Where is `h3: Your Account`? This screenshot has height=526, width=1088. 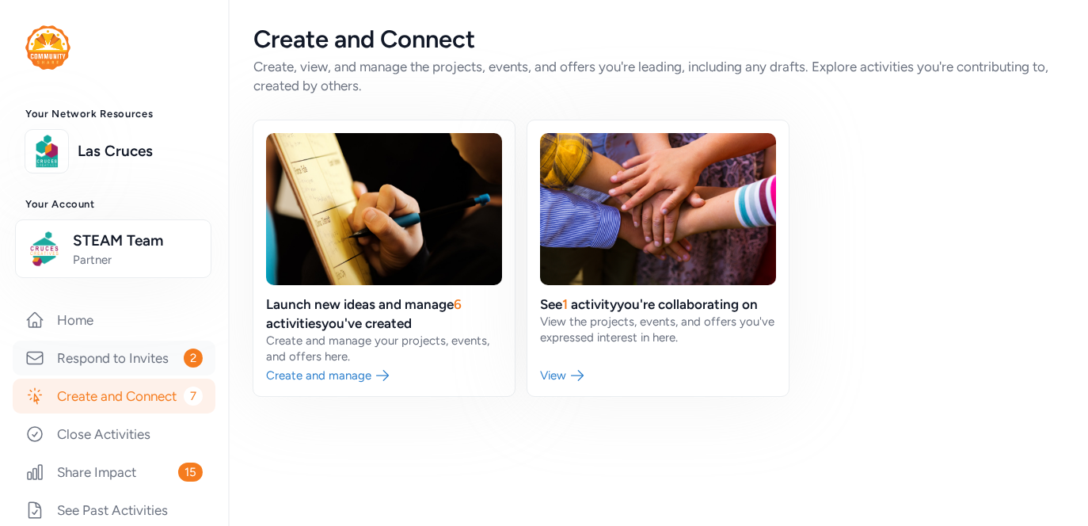 h3: Your Account is located at coordinates (114, 204).